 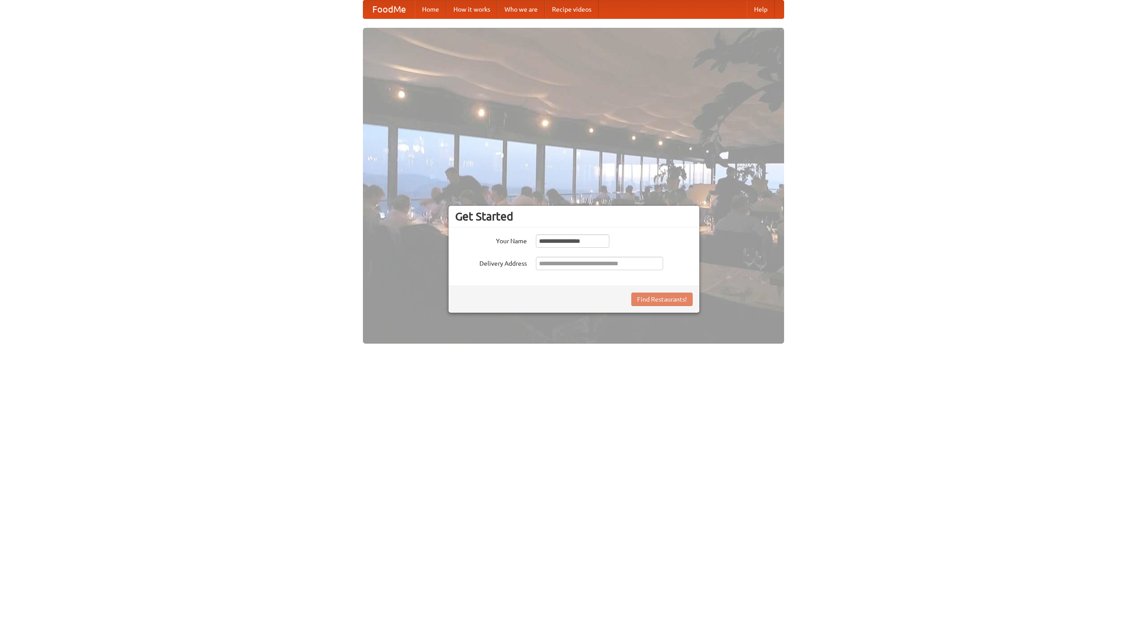 I want to click on a: How it works, so click(x=472, y=9).